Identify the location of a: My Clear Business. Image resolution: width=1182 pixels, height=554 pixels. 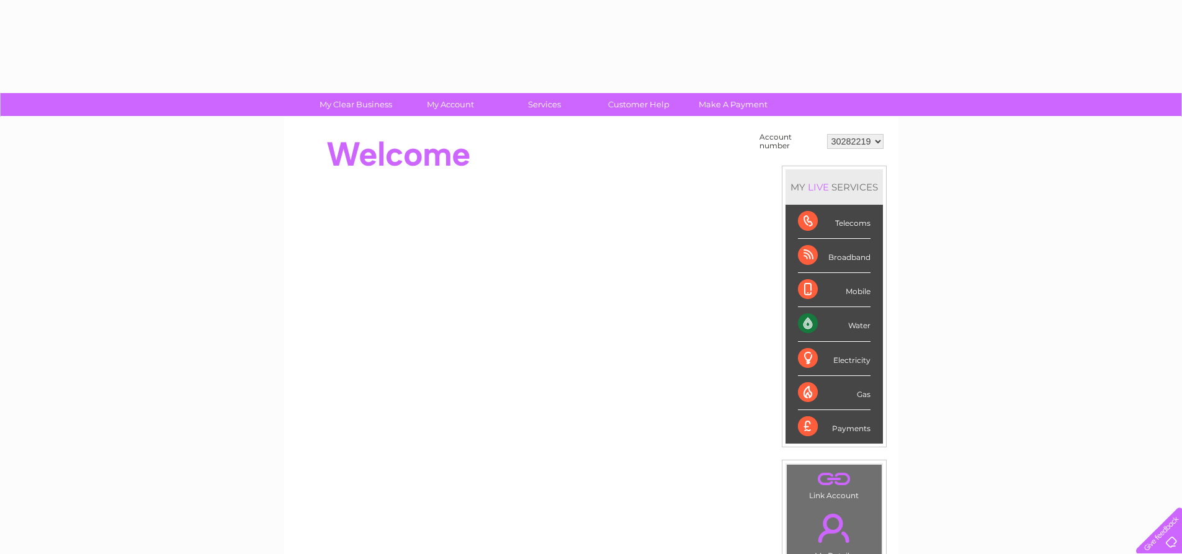
(356, 104).